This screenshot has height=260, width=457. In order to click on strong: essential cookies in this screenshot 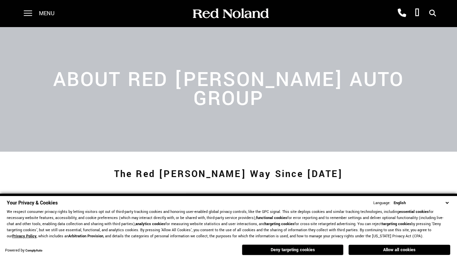, I will do `click(414, 212)`.